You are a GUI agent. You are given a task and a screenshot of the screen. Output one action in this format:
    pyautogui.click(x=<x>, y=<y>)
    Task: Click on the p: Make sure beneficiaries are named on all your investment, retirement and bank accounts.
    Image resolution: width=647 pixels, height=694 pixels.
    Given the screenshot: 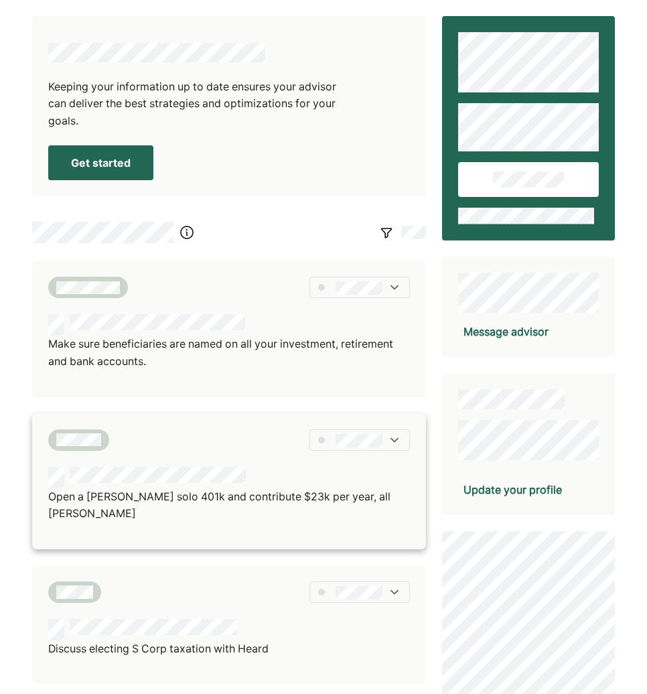 What is the action you would take?
    pyautogui.click(x=229, y=352)
    